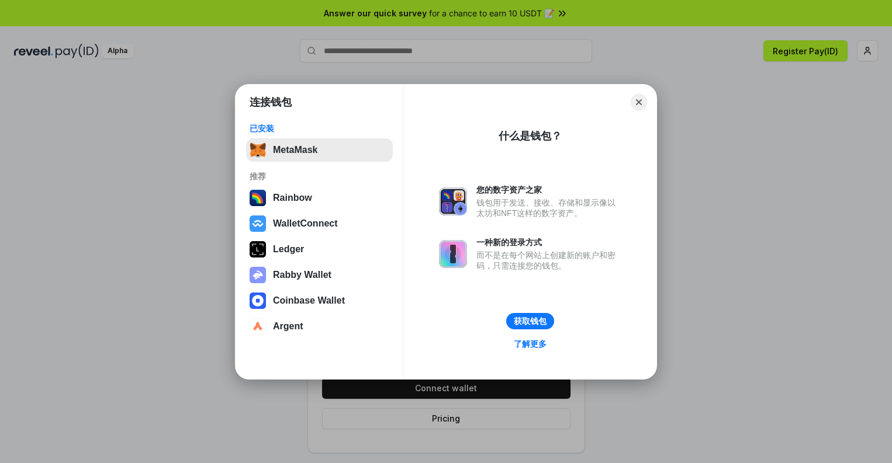  Describe the element at coordinates (319, 129) in the screenshot. I see `div: 已安装` at that location.